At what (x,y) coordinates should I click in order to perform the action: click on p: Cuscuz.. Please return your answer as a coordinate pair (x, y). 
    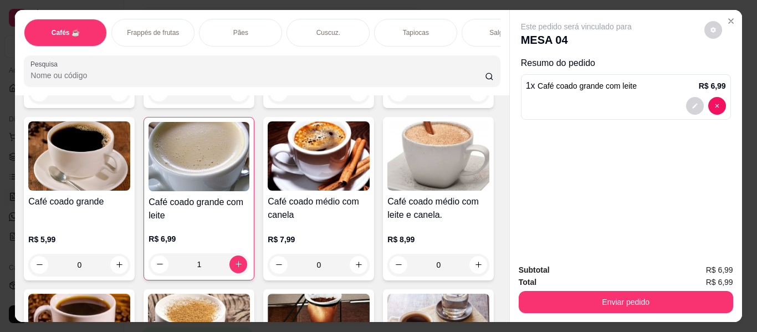
    Looking at the image, I should click on (328, 33).